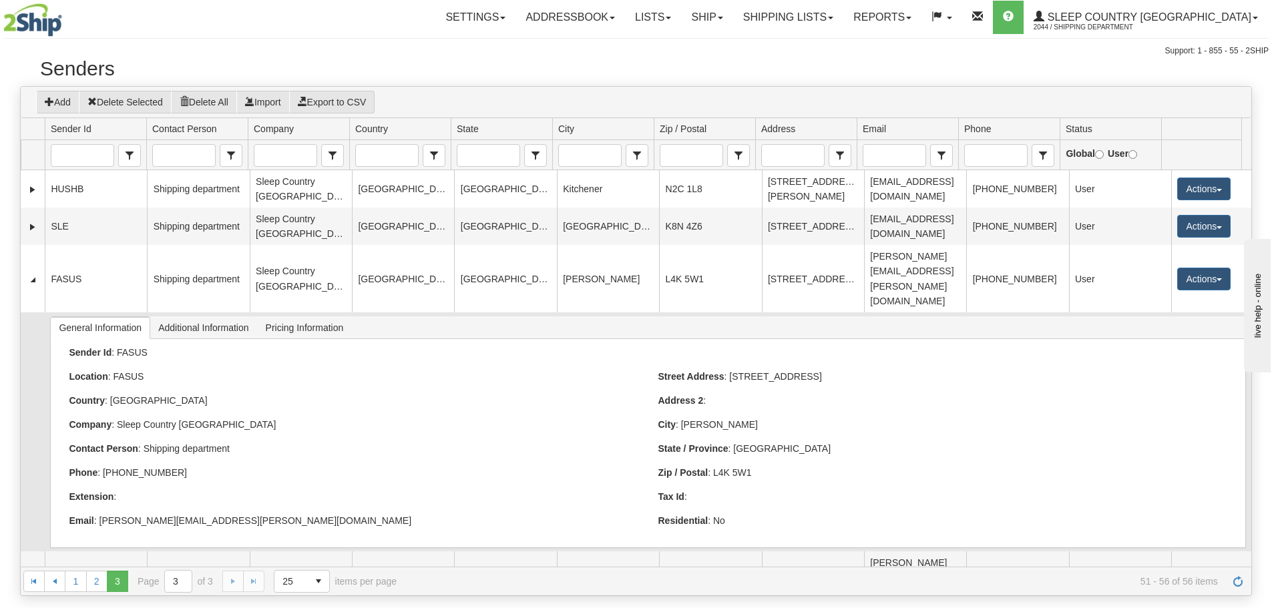 This screenshot has width=1272, height=608. I want to click on a: Expand, so click(33, 227).